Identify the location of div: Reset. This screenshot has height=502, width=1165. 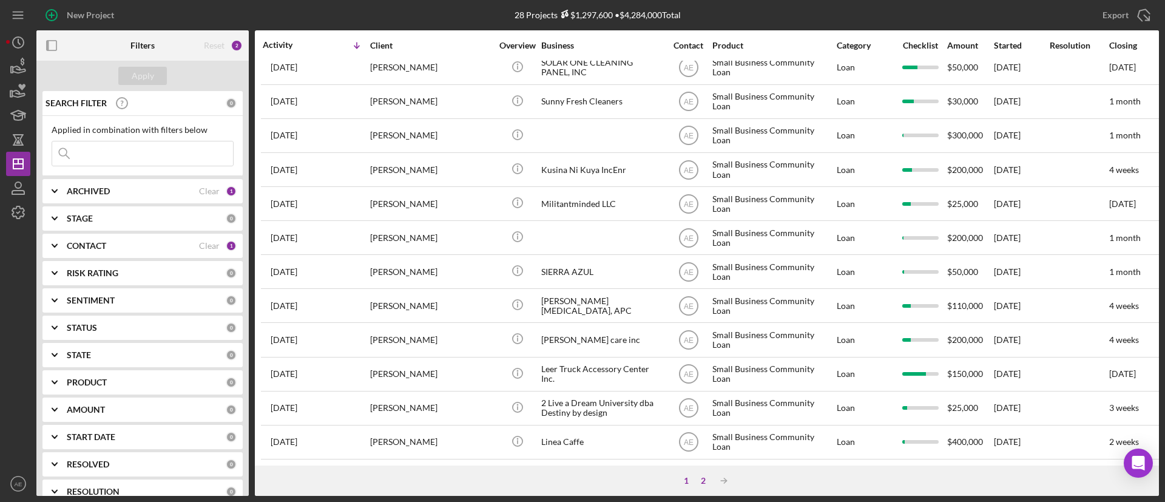
(214, 46).